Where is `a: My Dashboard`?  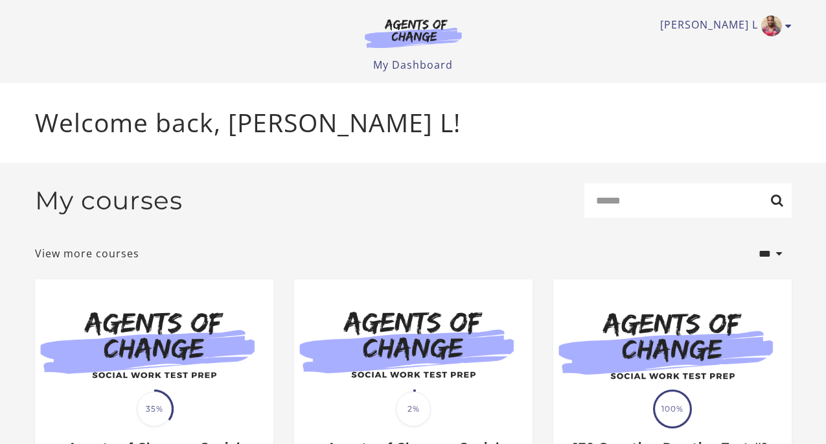 a: My Dashboard is located at coordinates (413, 65).